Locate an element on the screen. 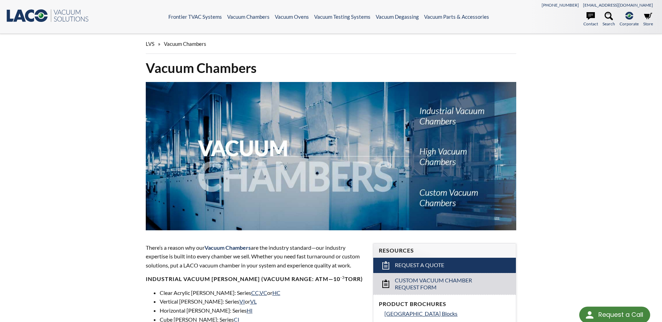  a: HI is located at coordinates (249, 311).